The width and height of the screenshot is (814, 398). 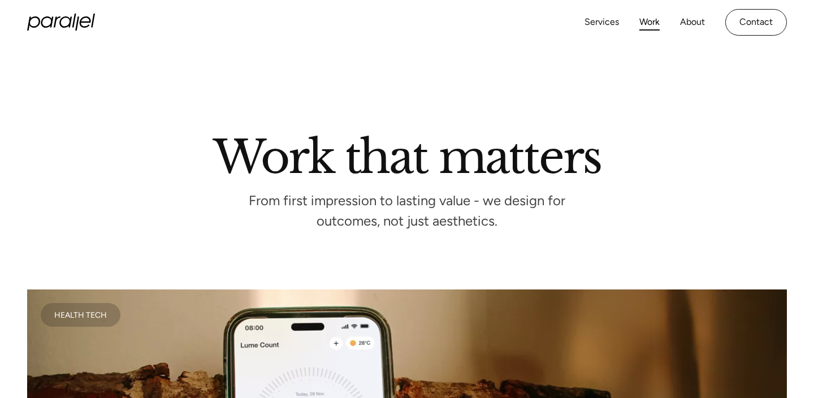 I want to click on h2: Work that matters, so click(x=407, y=154).